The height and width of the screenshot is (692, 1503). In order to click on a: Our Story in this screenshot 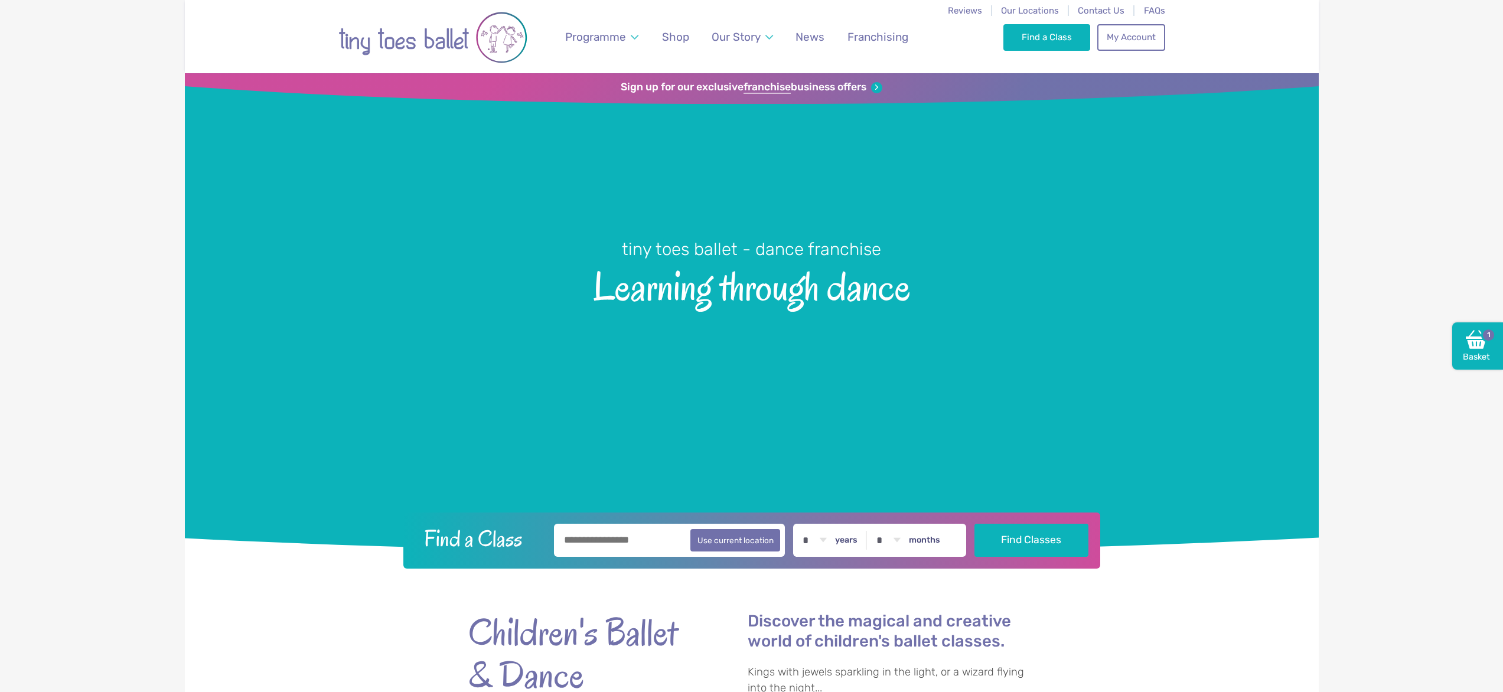, I will do `click(742, 37)`.